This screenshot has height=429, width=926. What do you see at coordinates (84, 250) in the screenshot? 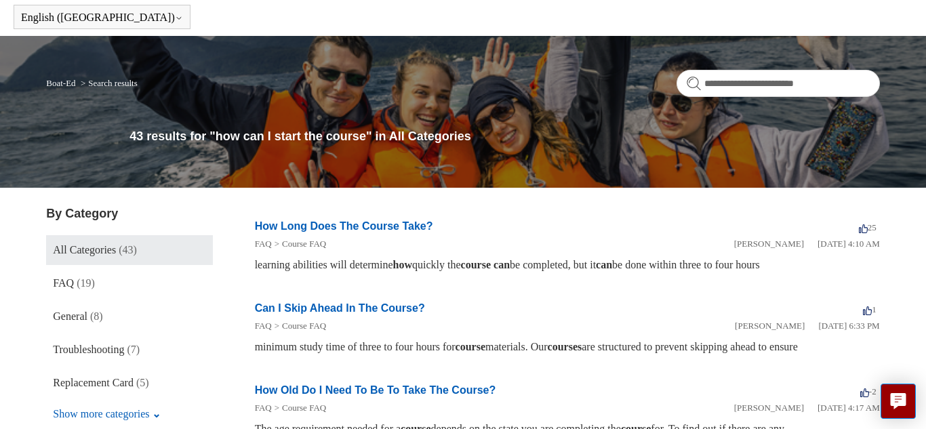
I see `span: All Categories` at bounding box center [84, 250].